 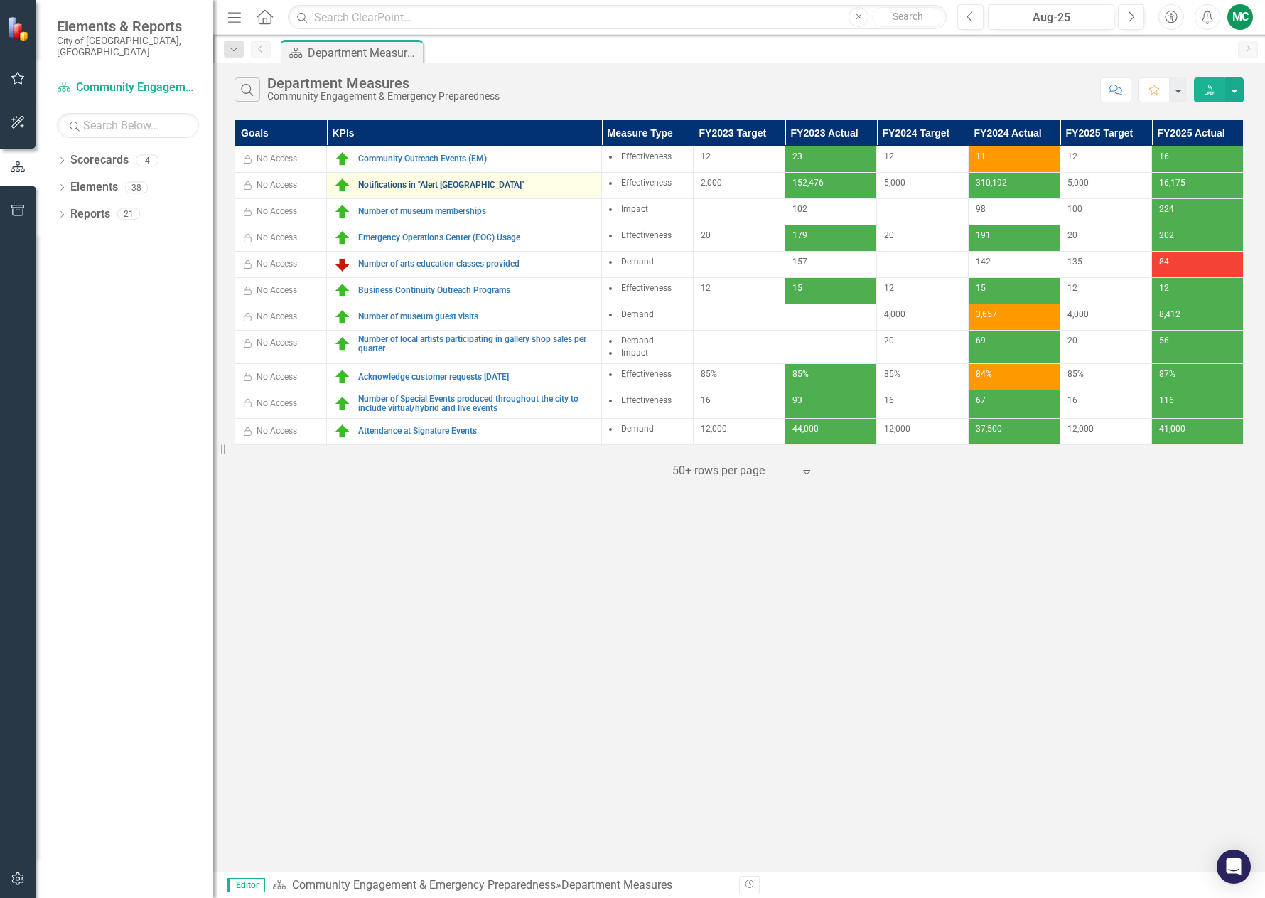 I want to click on span: 87%, so click(x=1167, y=374).